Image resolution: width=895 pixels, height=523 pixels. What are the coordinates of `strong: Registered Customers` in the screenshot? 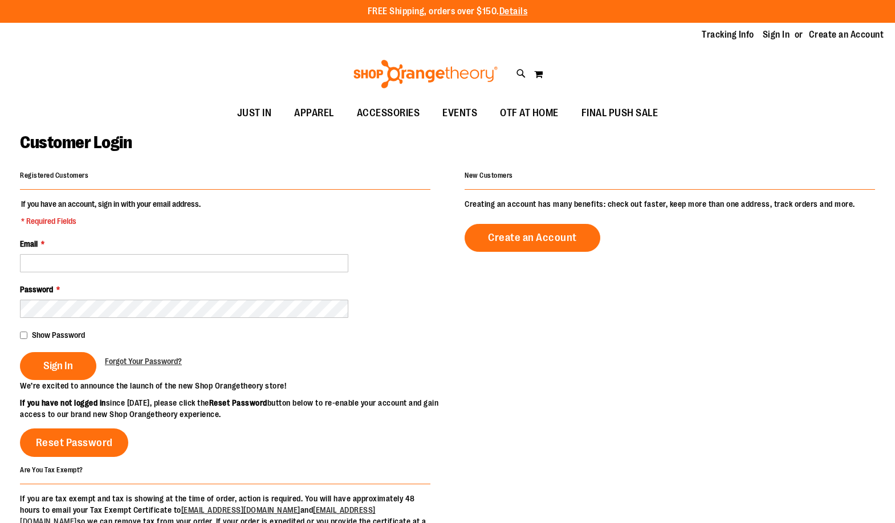 It's located at (54, 176).